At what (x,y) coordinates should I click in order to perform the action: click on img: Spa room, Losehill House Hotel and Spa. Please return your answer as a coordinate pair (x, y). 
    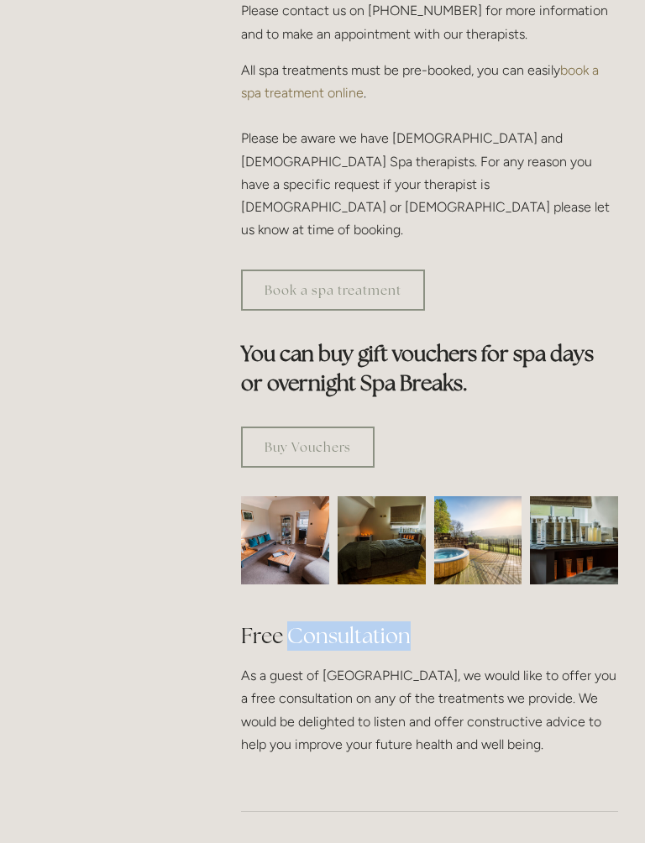
    Looking at the image, I should click on (382, 540).